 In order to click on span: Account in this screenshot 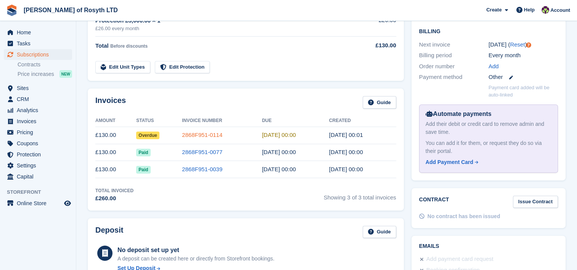, I will do `click(561, 10)`.